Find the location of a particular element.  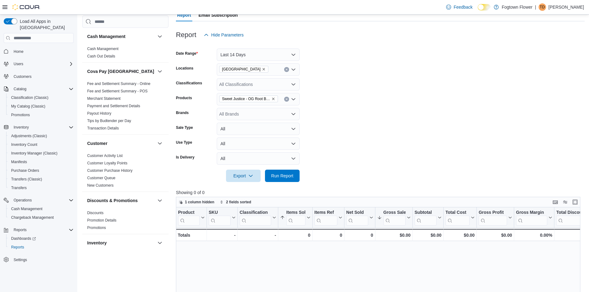

div: Product is located at coordinates (189, 218).